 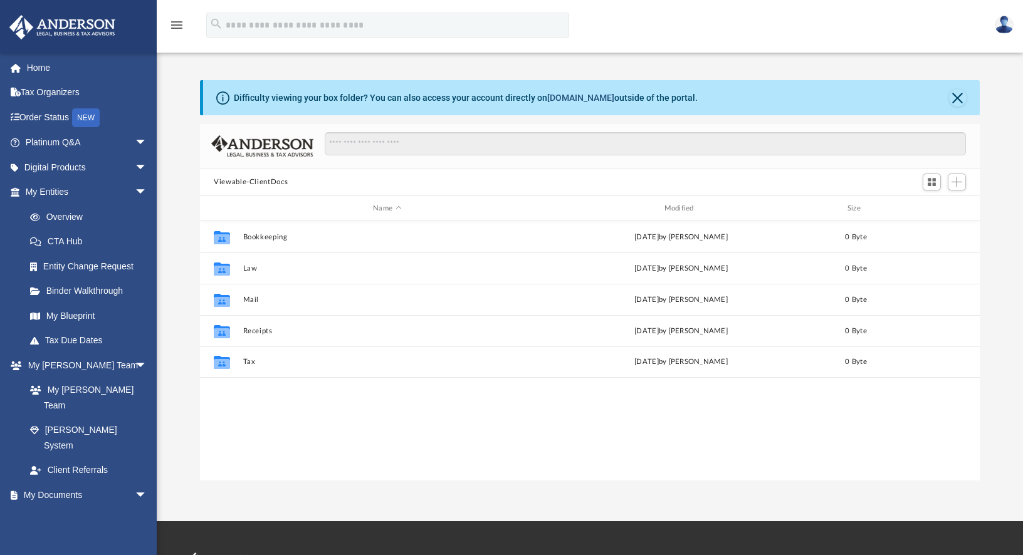 What do you see at coordinates (87, 167) in the screenshot?
I see `a: Digital Productsarrow_drop_down` at bounding box center [87, 167].